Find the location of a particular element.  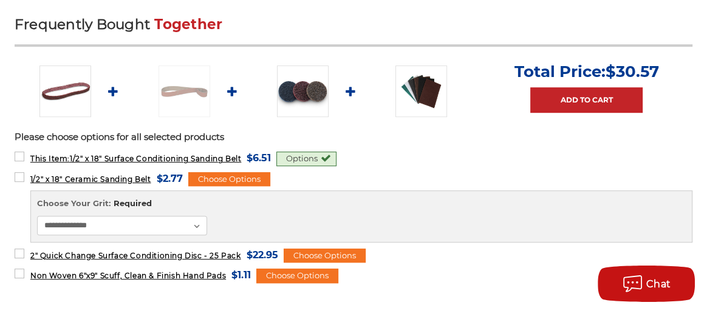

img: Surface Conditioning Sanding Belts is located at coordinates (65, 91).